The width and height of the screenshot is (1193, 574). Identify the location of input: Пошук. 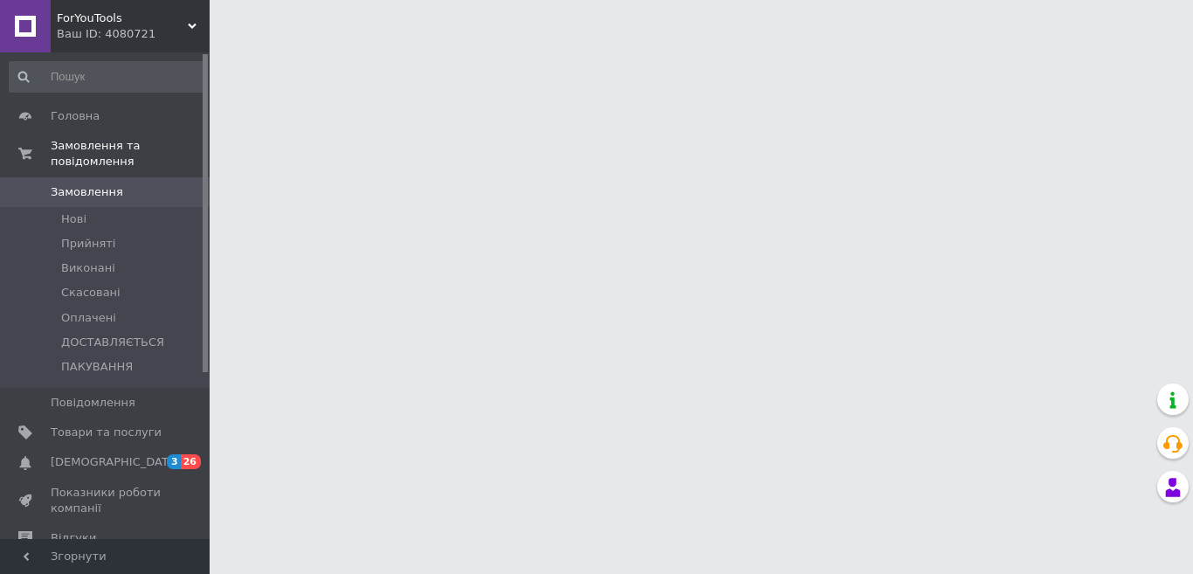
(107, 77).